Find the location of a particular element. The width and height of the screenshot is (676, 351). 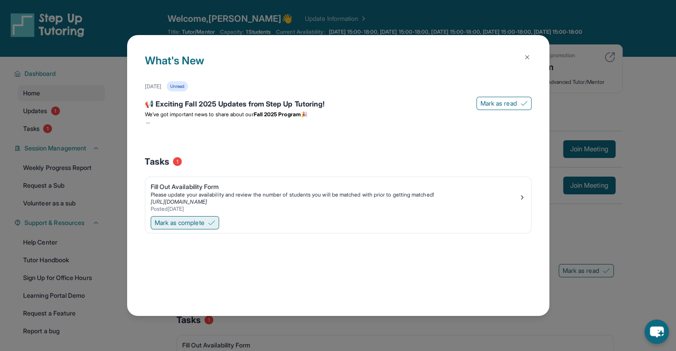

span: Mark as complete is located at coordinates (179, 223).